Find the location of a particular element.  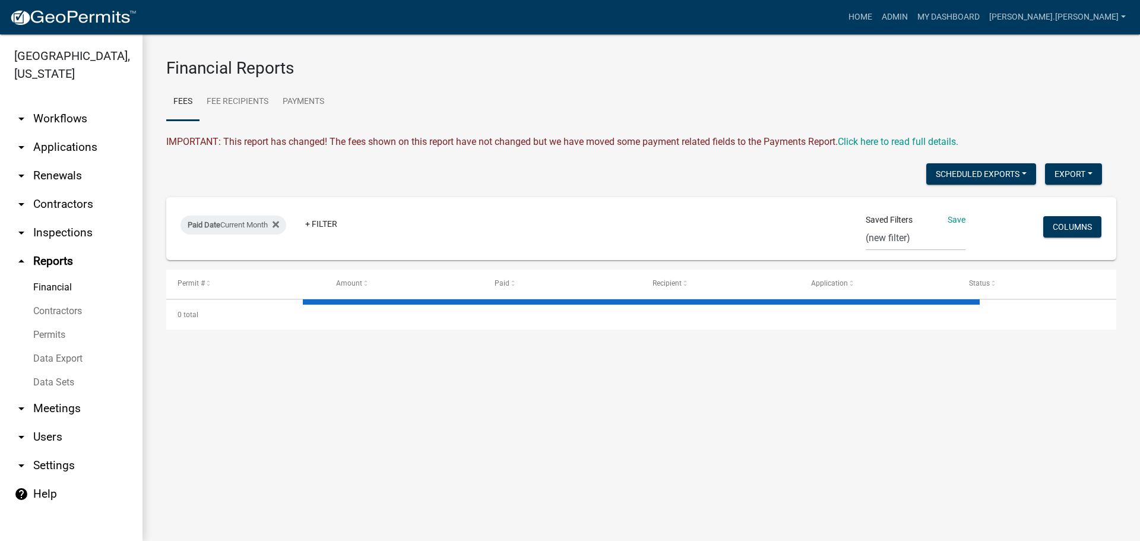

datatable-header-cell: Recipient is located at coordinates (720, 284).